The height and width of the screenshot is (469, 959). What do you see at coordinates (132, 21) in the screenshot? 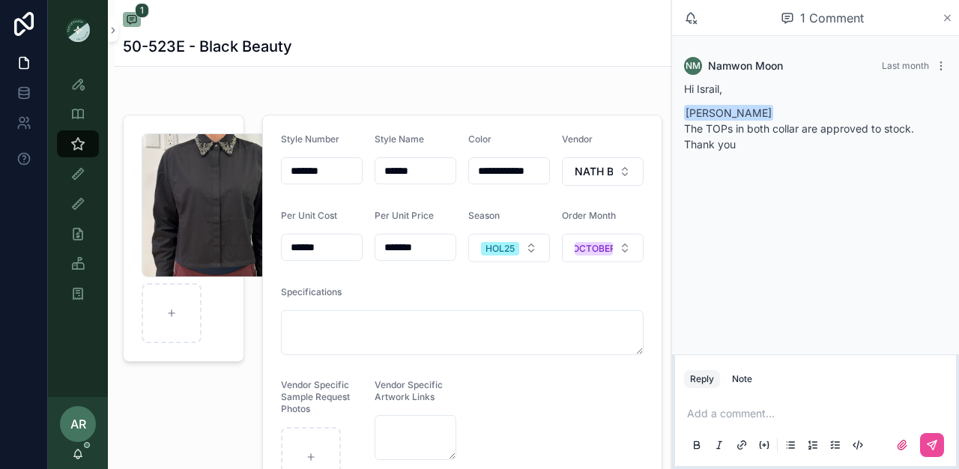
I see `button: 1` at bounding box center [132, 21].